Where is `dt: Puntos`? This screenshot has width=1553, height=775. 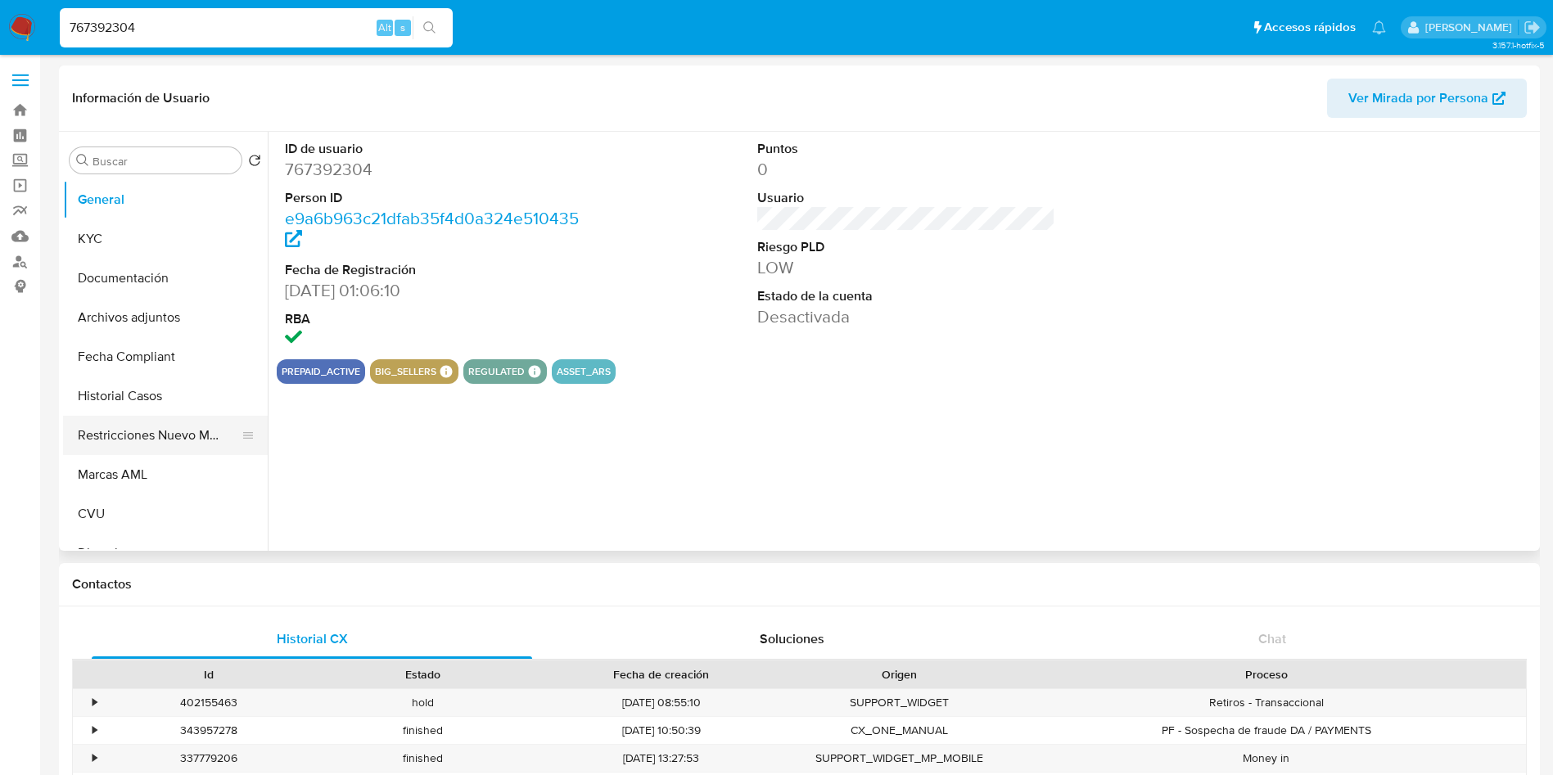 dt: Puntos is located at coordinates (906, 149).